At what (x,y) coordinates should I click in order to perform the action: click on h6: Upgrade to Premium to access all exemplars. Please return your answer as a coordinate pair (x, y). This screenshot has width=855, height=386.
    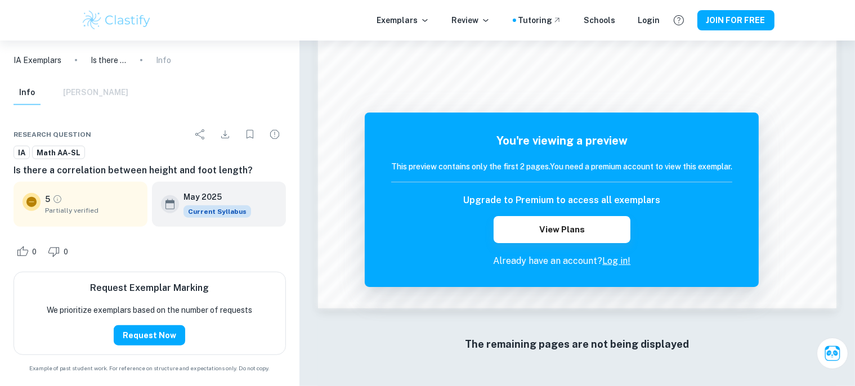
    Looking at the image, I should click on (562, 200).